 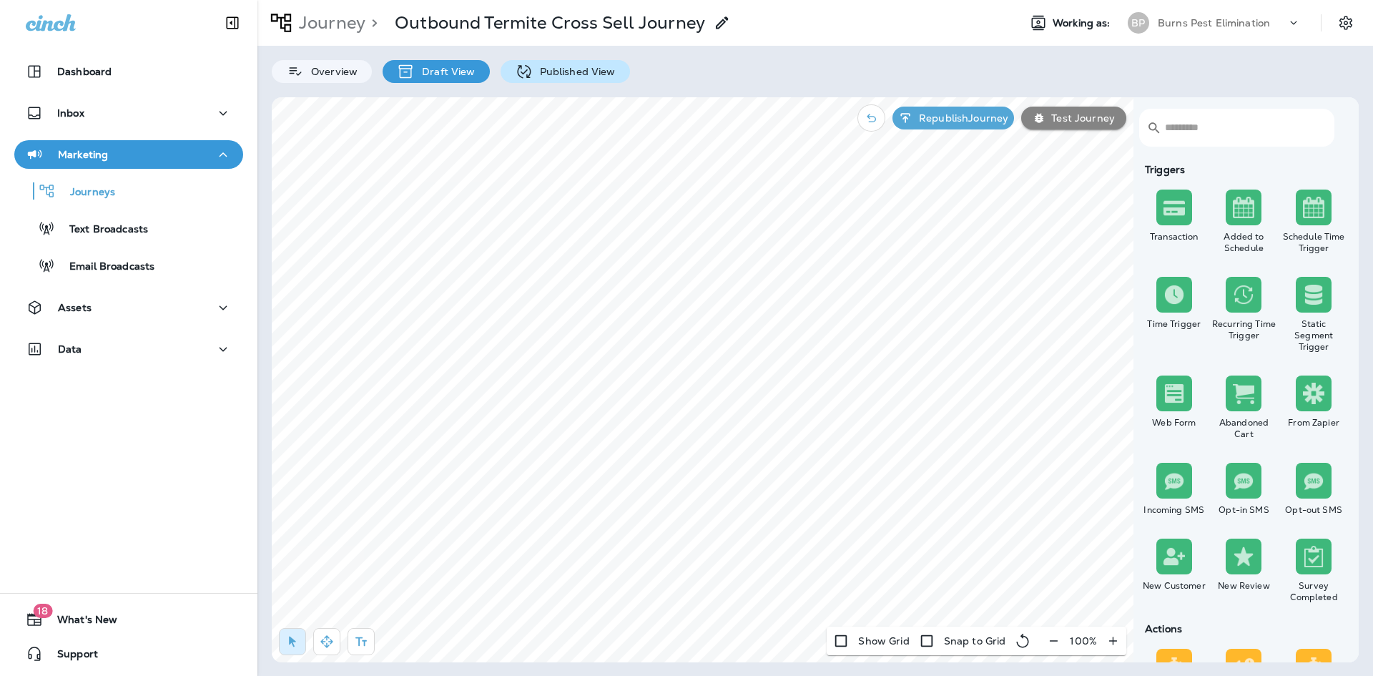 I want to click on span: 18, so click(x=42, y=611).